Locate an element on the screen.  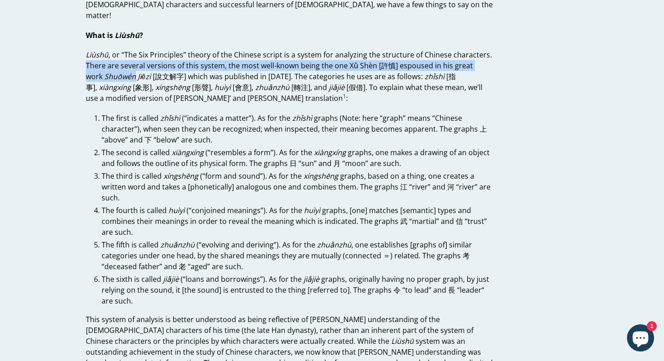
em: Shuōwén Jiězì is located at coordinates (127, 76).